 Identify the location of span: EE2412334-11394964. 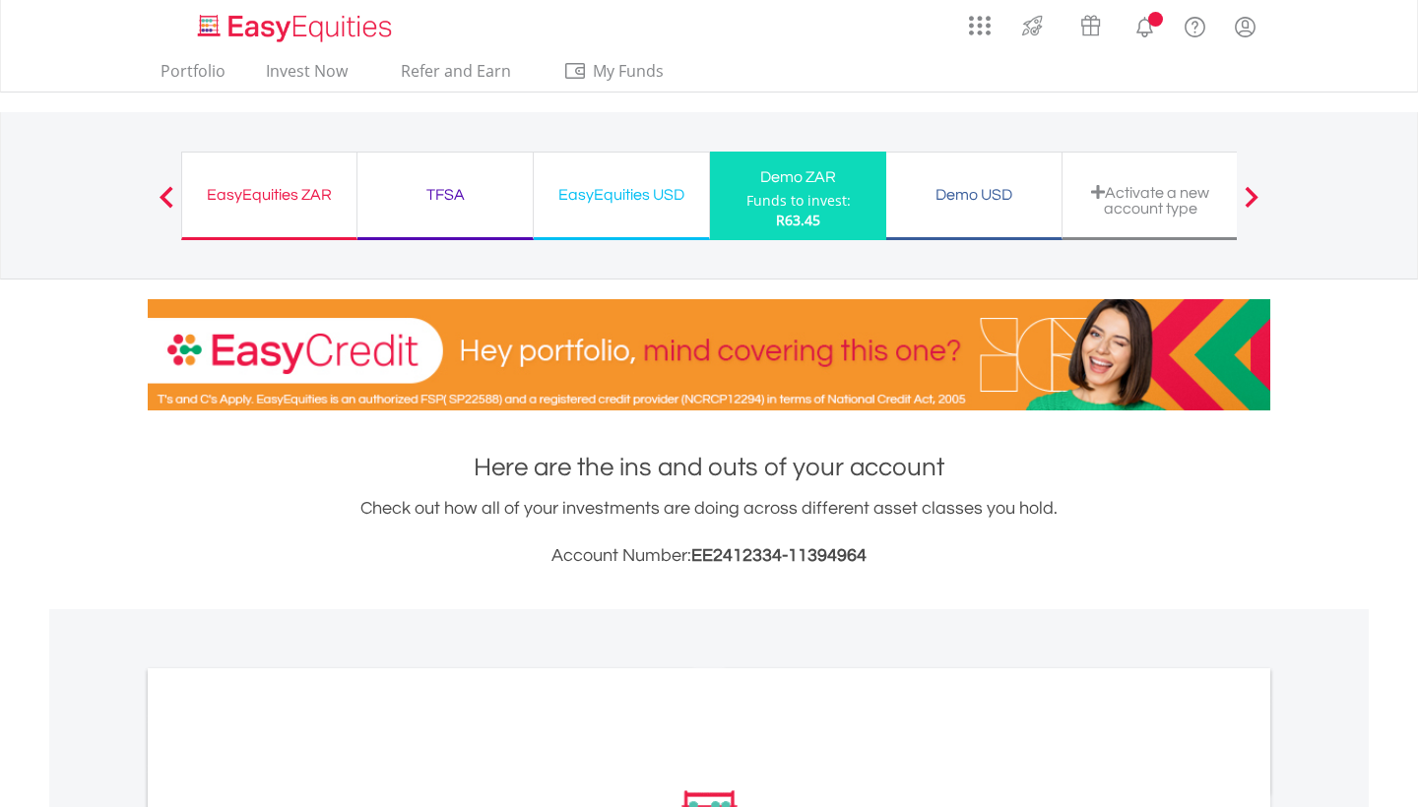
(779, 555).